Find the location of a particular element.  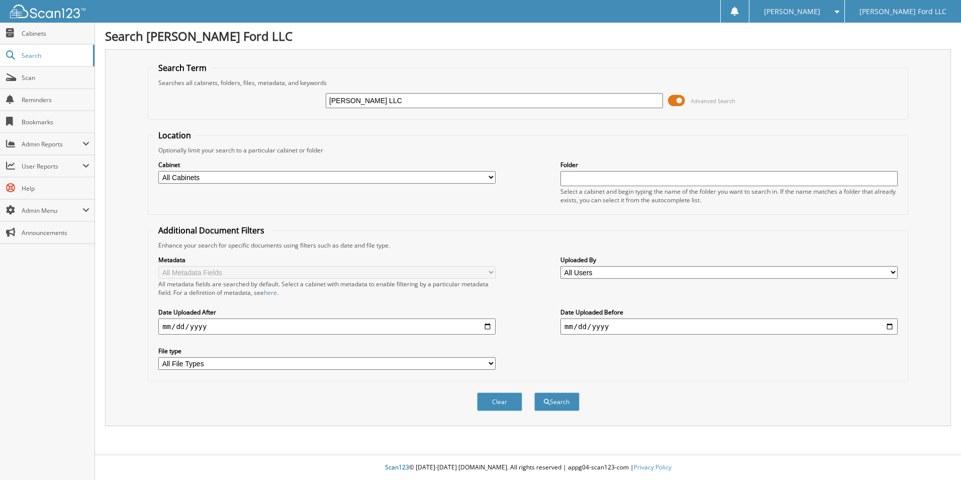

label: Uploaded By is located at coordinates (729, 259).